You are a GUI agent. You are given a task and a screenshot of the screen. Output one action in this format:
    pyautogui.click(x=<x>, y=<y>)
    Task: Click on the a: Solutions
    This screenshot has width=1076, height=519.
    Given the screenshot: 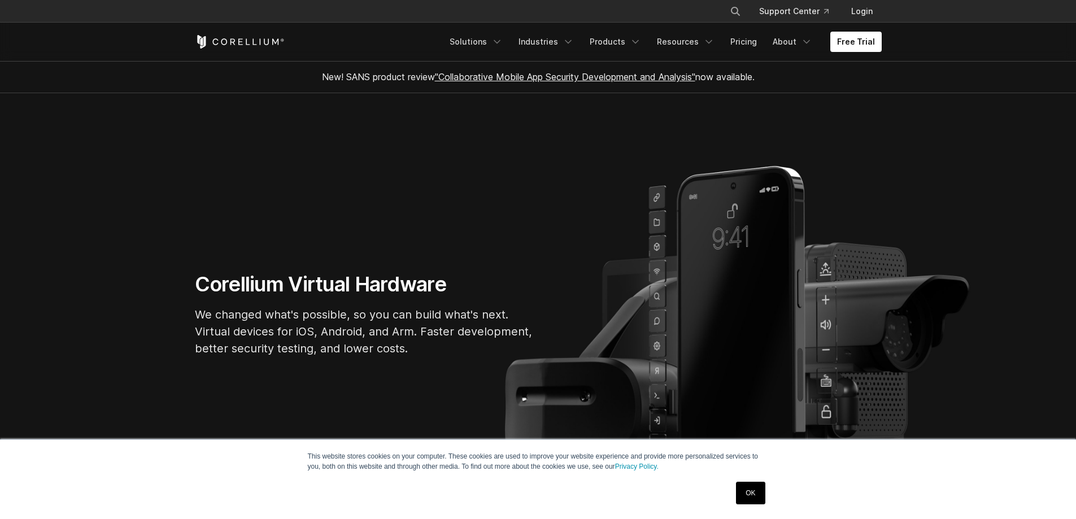 What is the action you would take?
    pyautogui.click(x=476, y=42)
    